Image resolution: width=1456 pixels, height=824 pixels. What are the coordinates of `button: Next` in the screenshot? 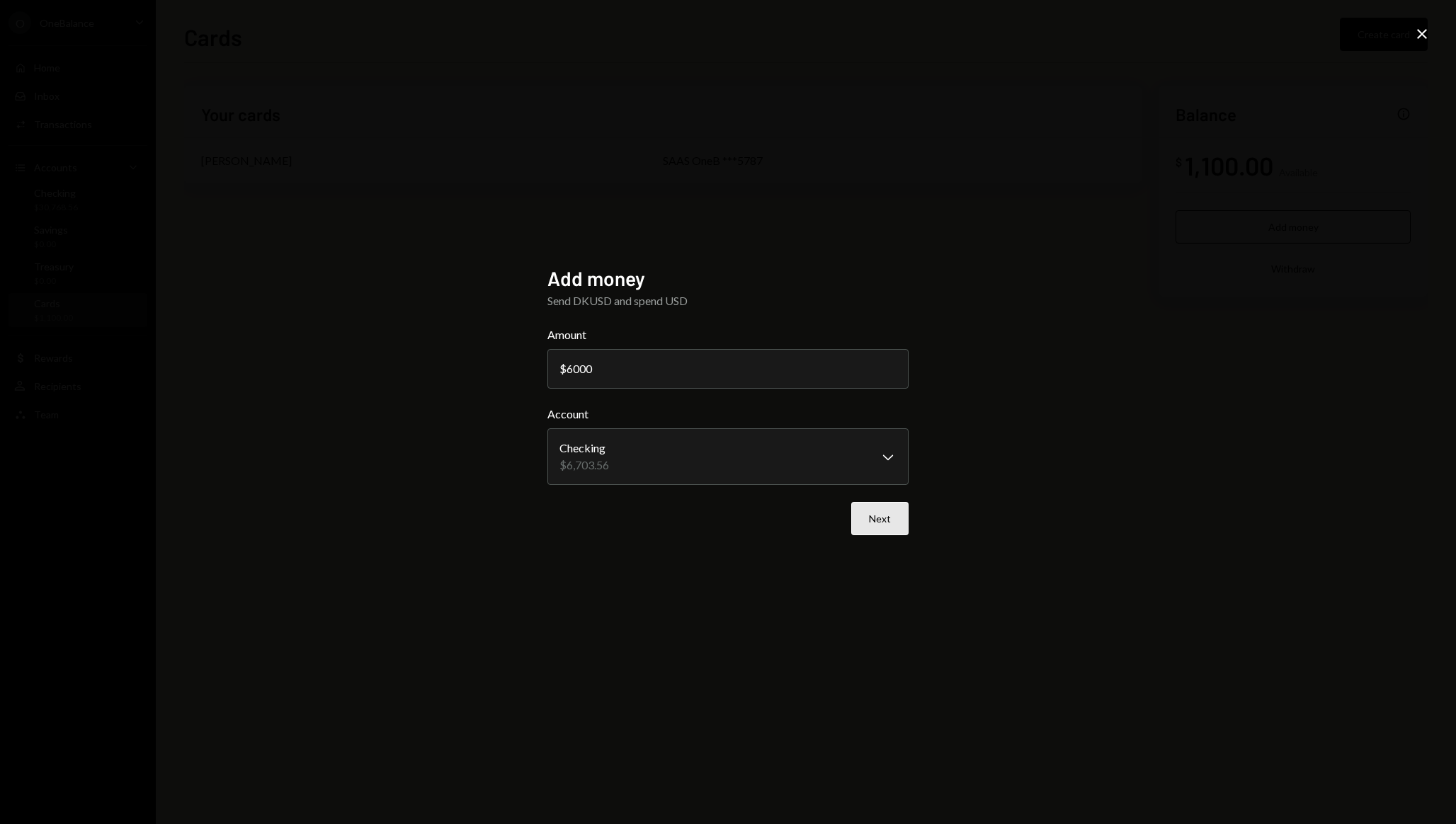 It's located at (879, 519).